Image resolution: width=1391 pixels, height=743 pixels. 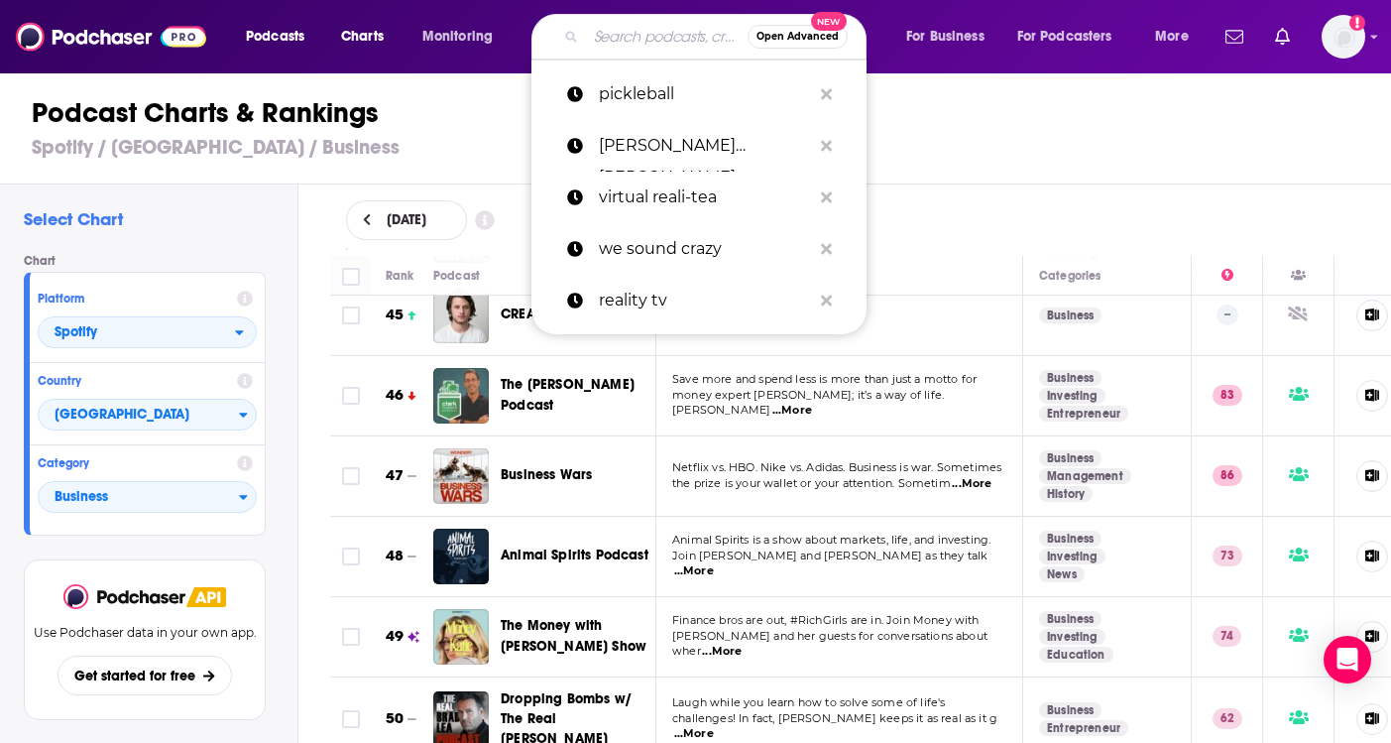 What do you see at coordinates (718, 37) in the screenshot?
I see `div: Search podcasts, credits, & more...` at bounding box center [718, 37].